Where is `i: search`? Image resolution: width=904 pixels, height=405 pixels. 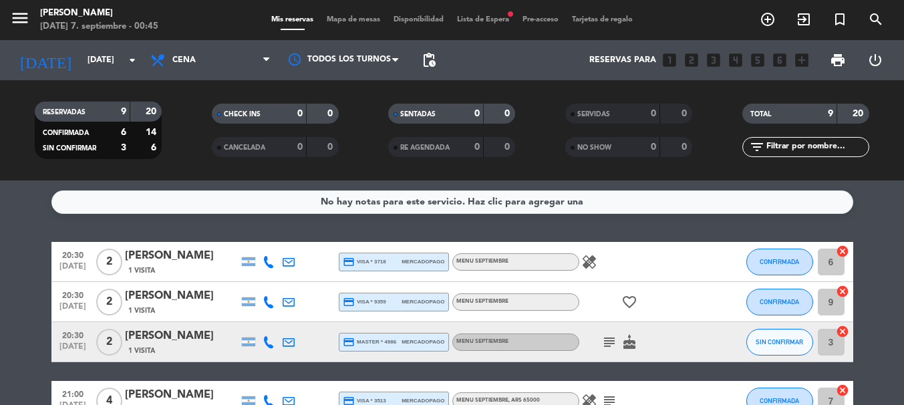 i: search is located at coordinates (876, 19).